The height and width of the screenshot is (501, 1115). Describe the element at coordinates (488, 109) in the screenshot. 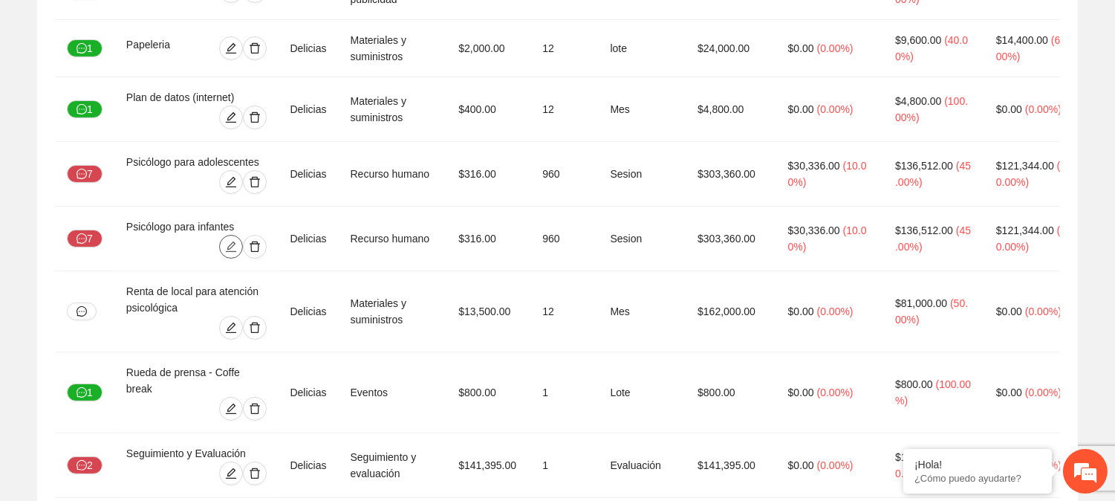

I see `td: $400.00` at that location.